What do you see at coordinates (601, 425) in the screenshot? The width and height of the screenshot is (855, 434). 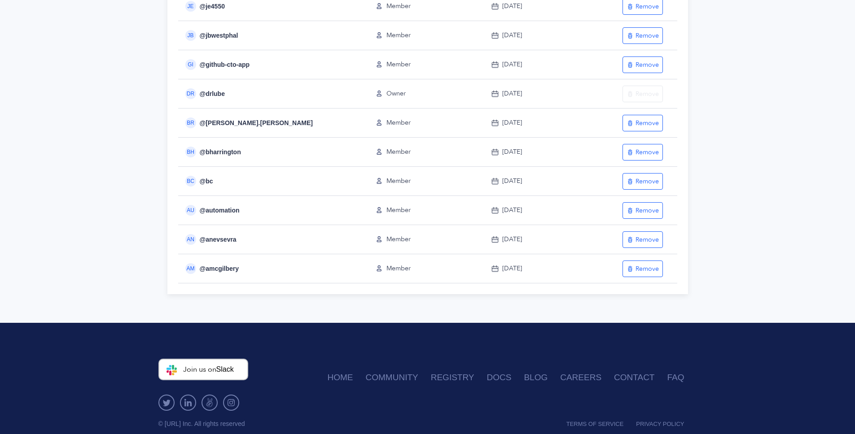 I see `a: Terms of Service` at bounding box center [601, 425].